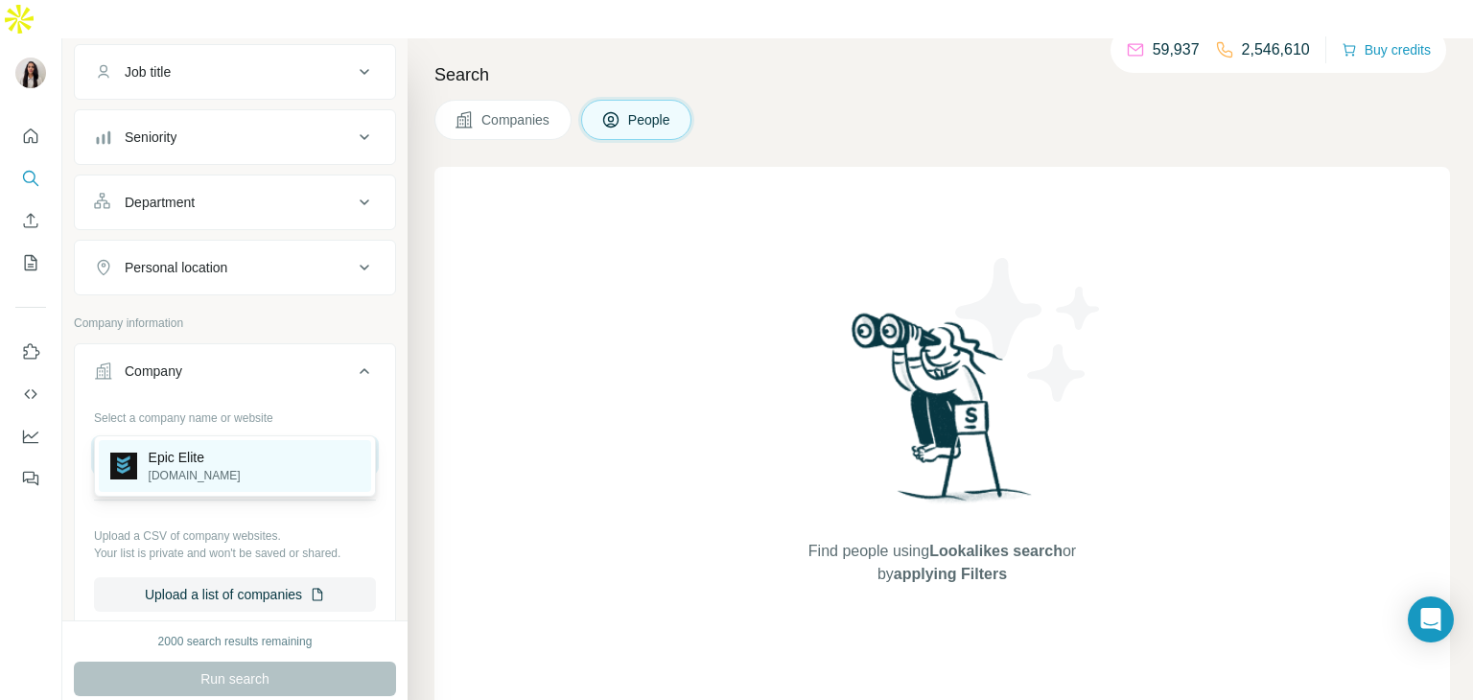 This screenshot has height=700, width=1473. Describe the element at coordinates (235, 414) in the screenshot. I see `div: Select a company name or website` at that location.